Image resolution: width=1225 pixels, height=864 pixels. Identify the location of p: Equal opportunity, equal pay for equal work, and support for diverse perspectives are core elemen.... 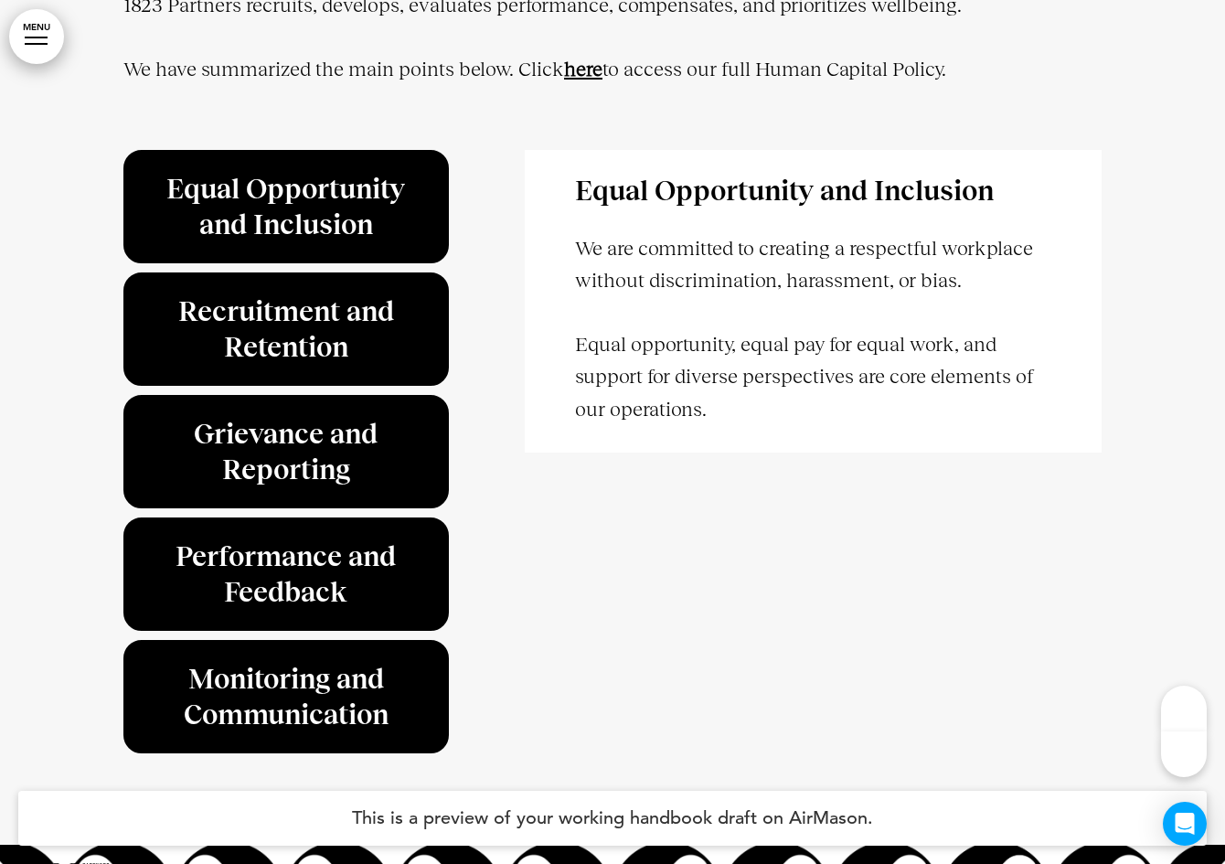
(813, 377).